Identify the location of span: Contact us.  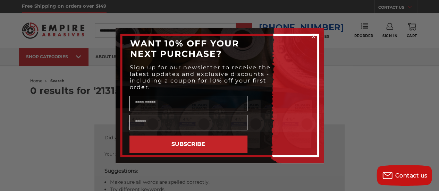
(411, 176).